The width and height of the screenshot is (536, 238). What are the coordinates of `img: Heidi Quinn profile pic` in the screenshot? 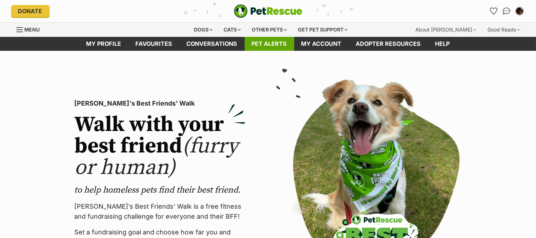 It's located at (520, 11).